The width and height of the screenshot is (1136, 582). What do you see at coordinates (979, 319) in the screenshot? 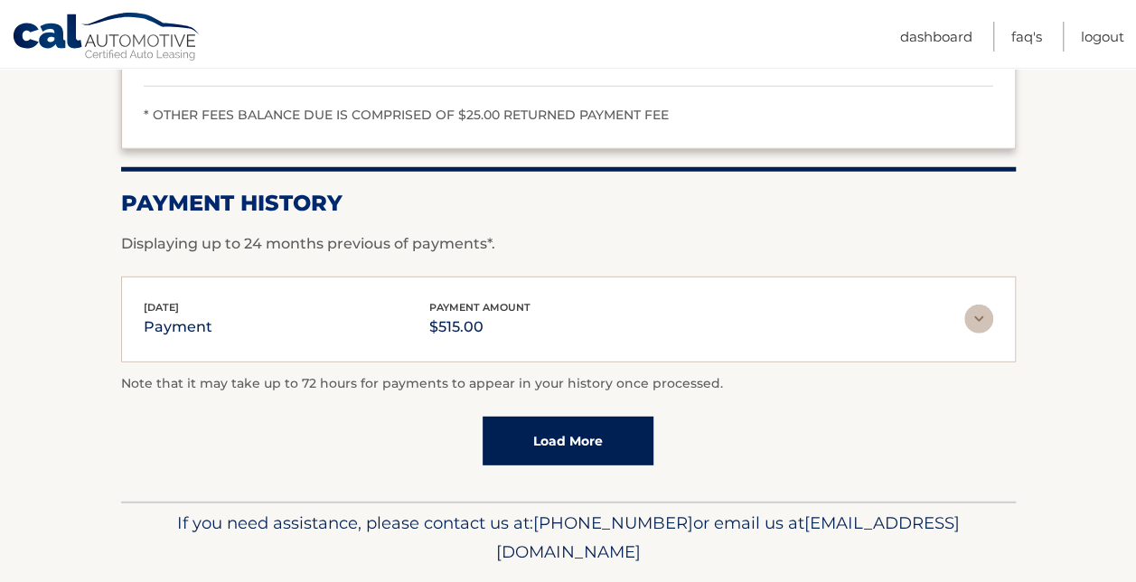
I see `img: accordion-rest.svg` at bounding box center [979, 319].